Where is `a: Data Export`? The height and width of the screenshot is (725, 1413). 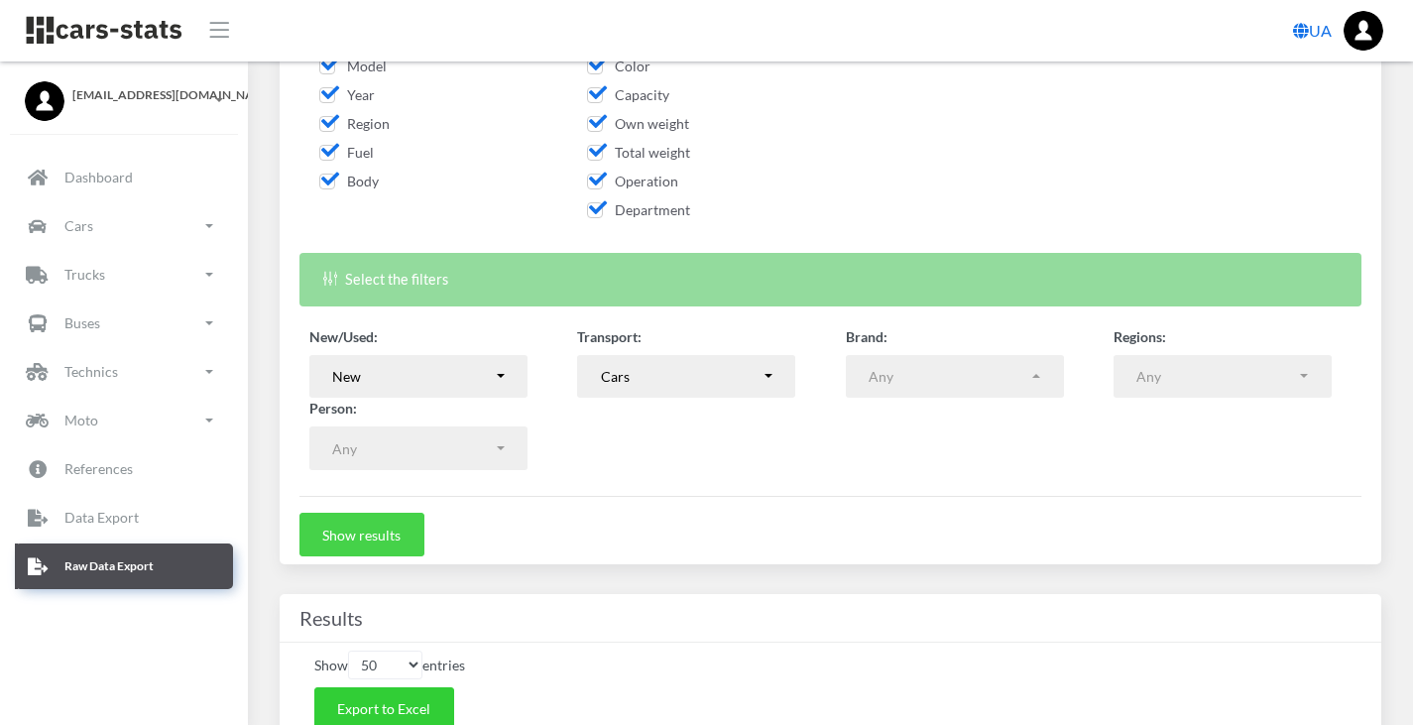 a: Data Export is located at coordinates (124, 518).